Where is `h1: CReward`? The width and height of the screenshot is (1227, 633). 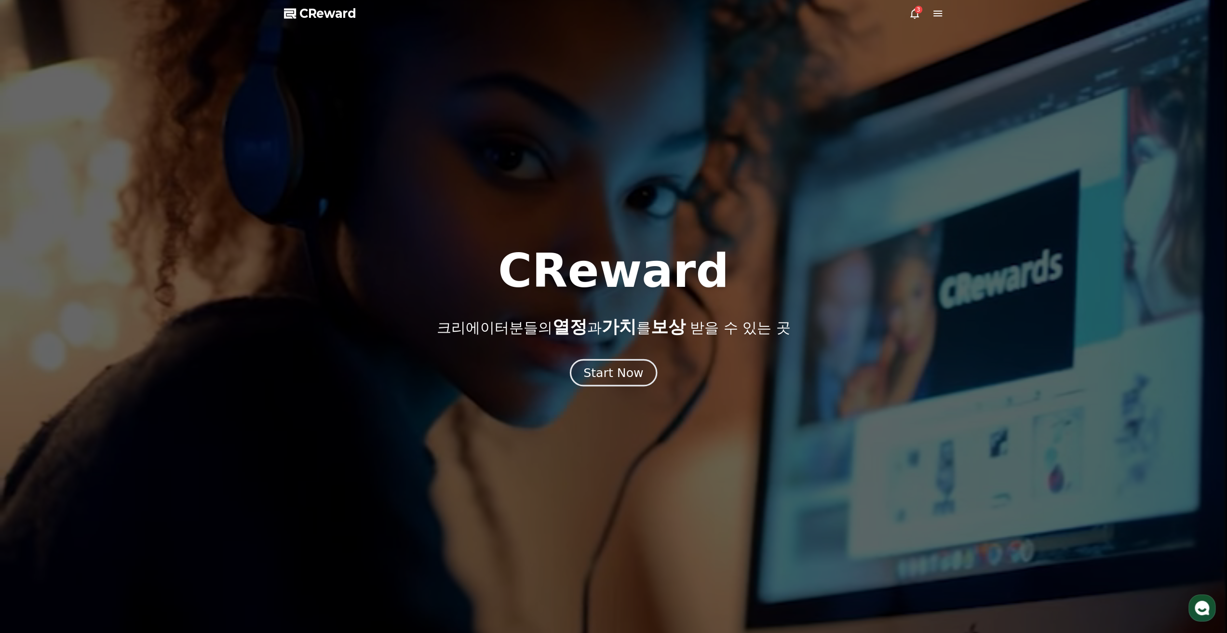
h1: CReward is located at coordinates (613, 271).